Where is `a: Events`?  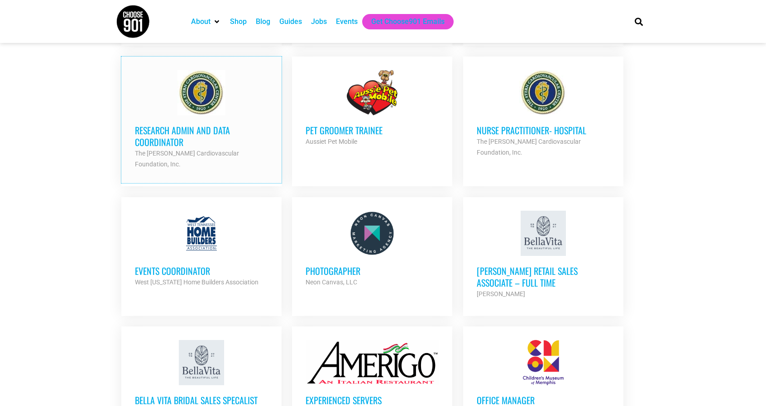
a: Events is located at coordinates (347, 22).